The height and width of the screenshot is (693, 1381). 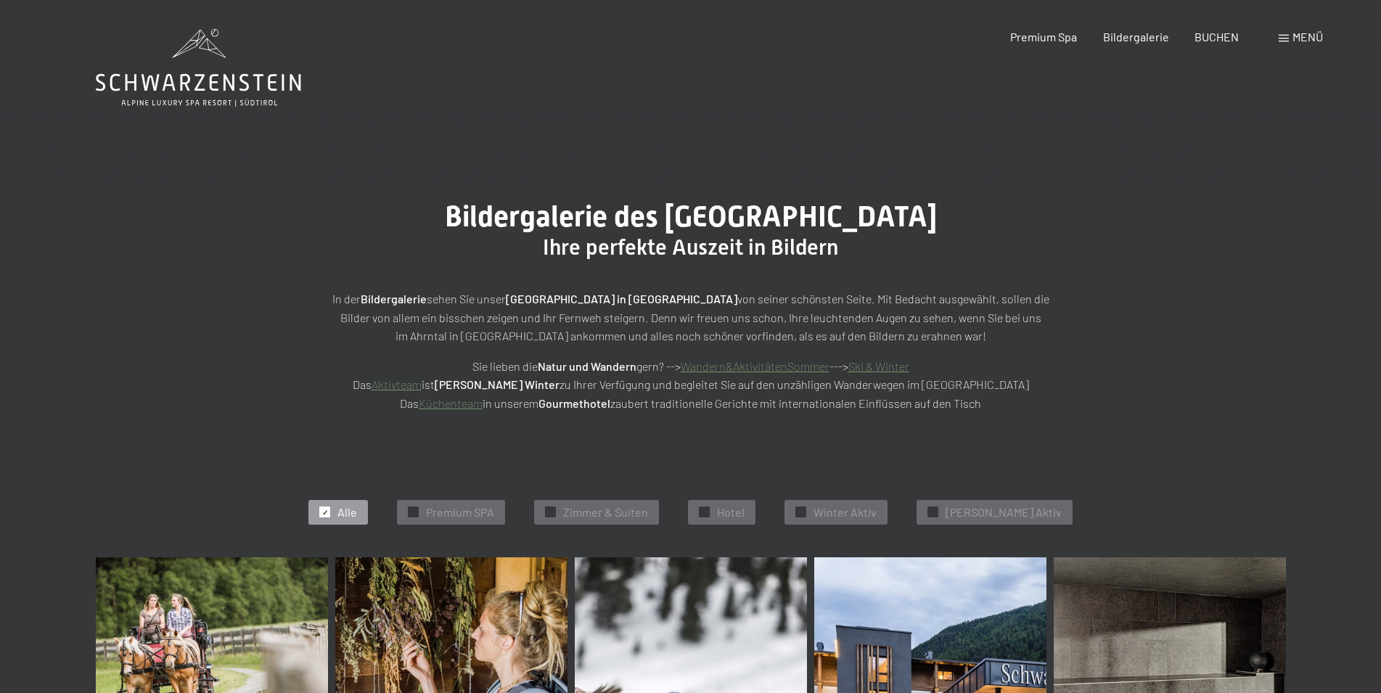 I want to click on a: Küchenteam, so click(x=451, y=403).